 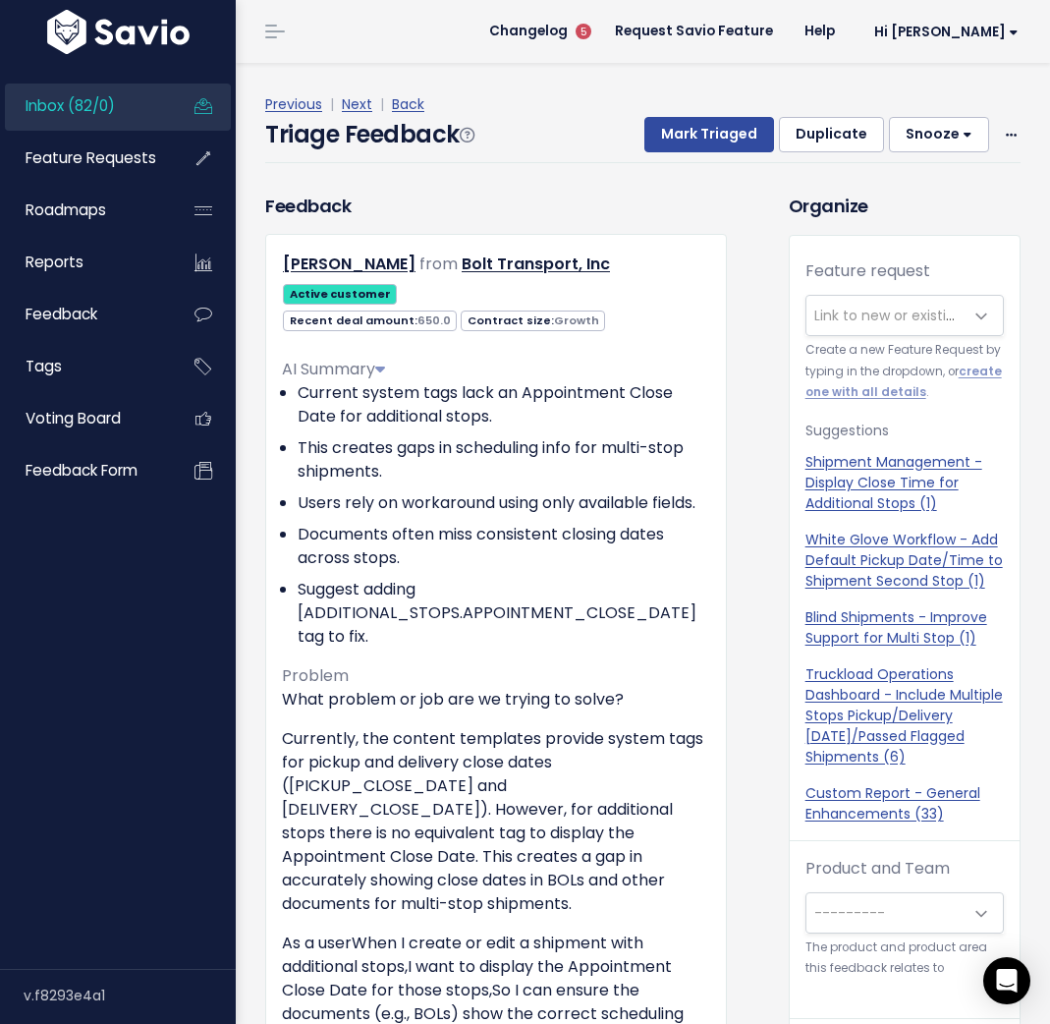 What do you see at coordinates (694, 31) in the screenshot?
I see `a: Request Savio Feature` at bounding box center [694, 31].